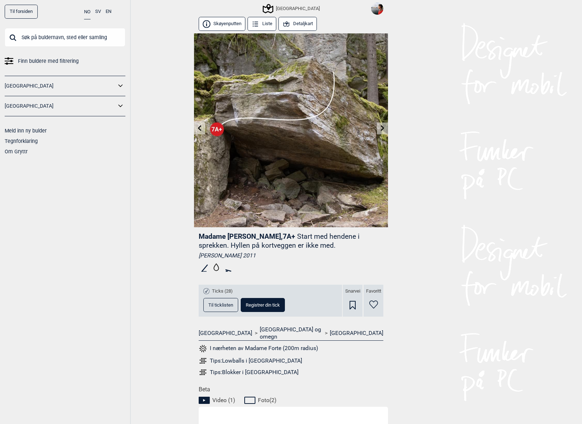 This screenshot has width=582, height=424. What do you see at coordinates (48, 61) in the screenshot?
I see `span: Finn buldere med filtrering` at bounding box center [48, 61].